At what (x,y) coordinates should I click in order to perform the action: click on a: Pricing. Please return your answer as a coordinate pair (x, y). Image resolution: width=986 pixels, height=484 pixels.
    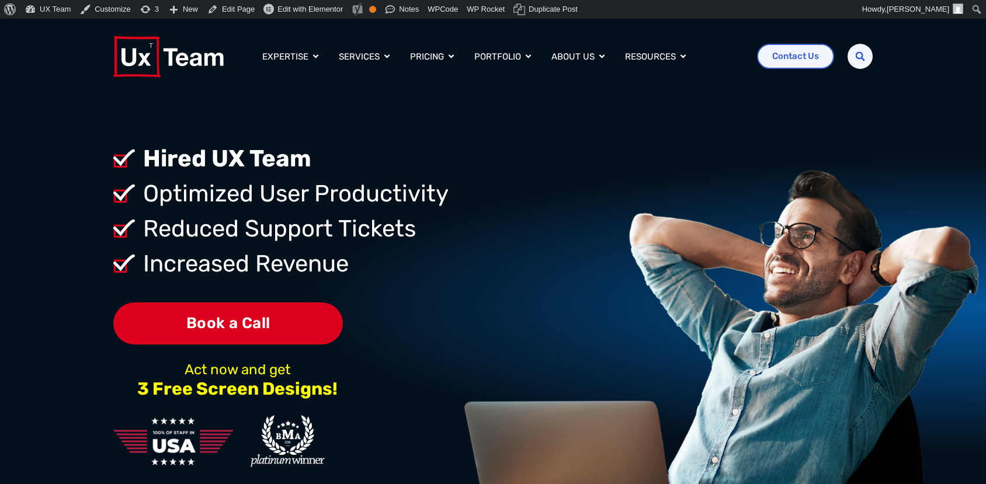
    Looking at the image, I should click on (427, 57).